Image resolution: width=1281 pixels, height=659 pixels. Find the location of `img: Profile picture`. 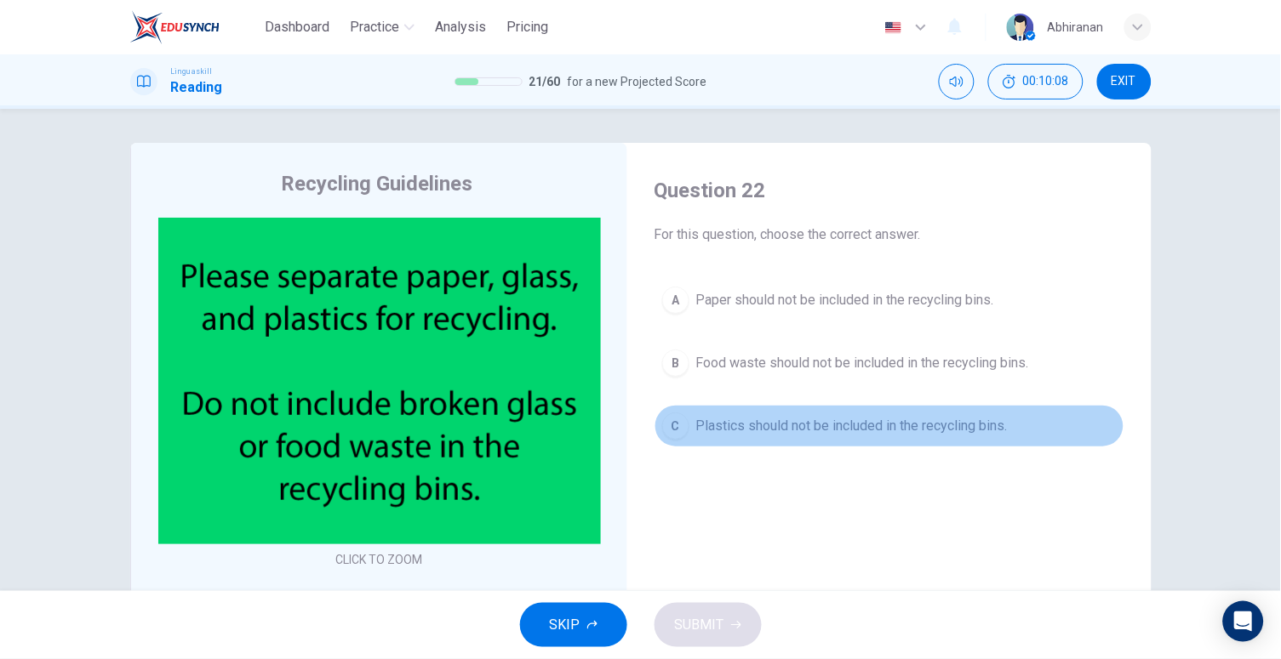

img: Profile picture is located at coordinates (1020, 27).